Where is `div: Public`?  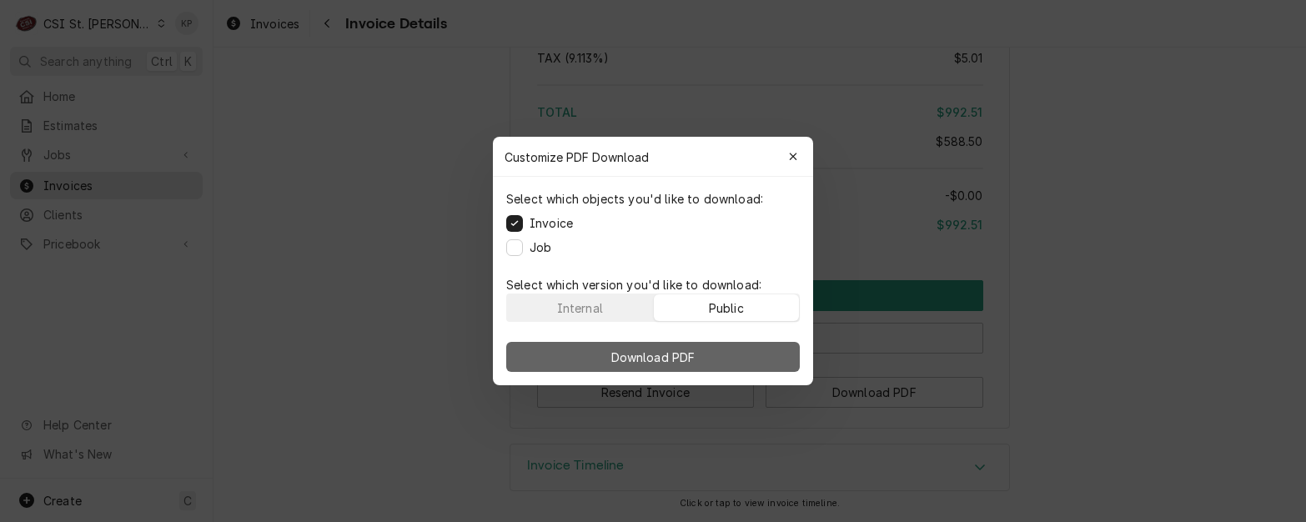
div: Public is located at coordinates (726, 308).